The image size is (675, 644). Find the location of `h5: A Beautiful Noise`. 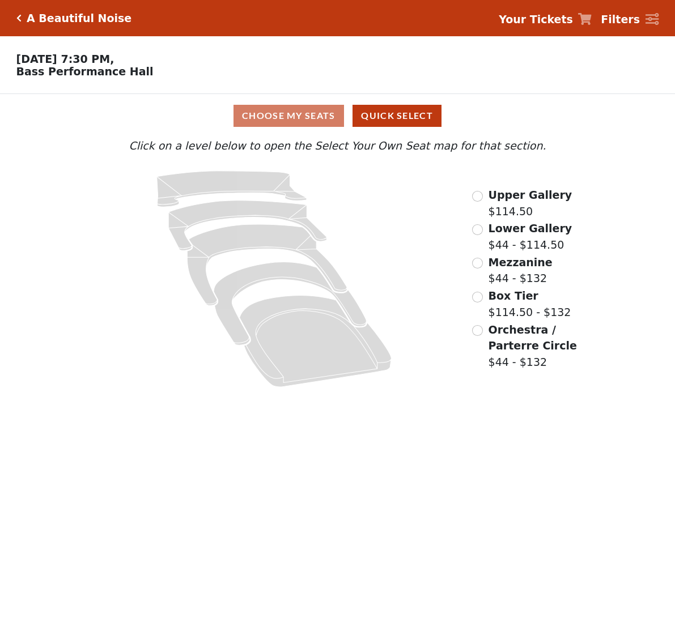

h5: A Beautiful Noise is located at coordinates (79, 18).